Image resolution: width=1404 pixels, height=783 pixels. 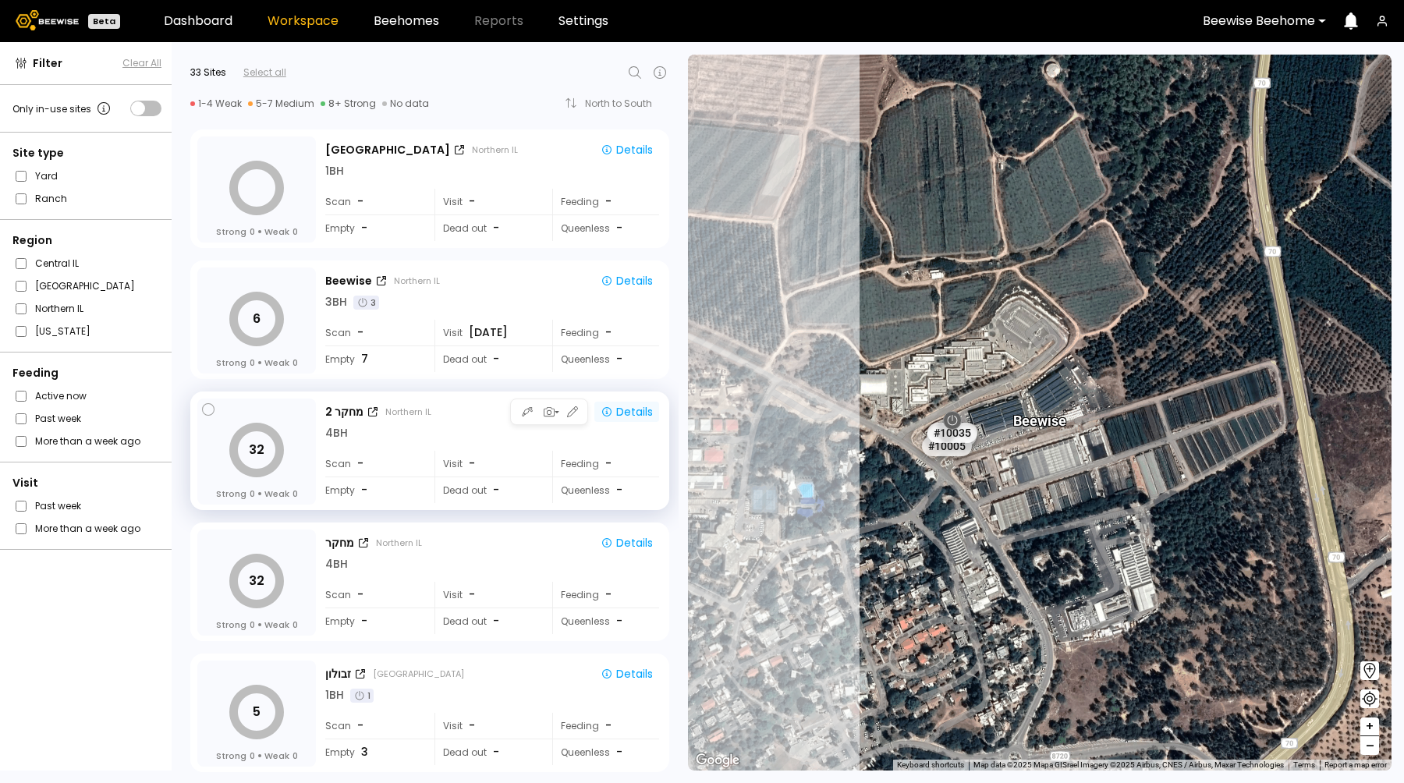 I want to click on div: Region, so click(x=87, y=240).